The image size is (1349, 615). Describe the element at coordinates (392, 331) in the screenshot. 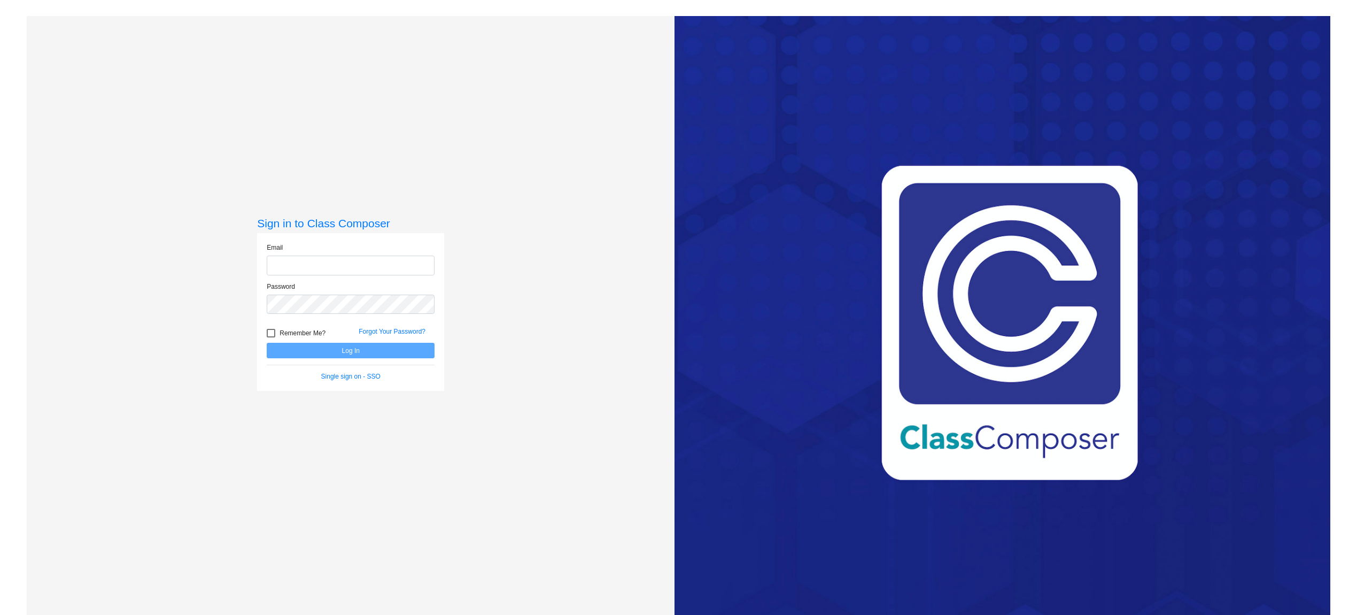

I see `a: Forgot Your Password?` at that location.